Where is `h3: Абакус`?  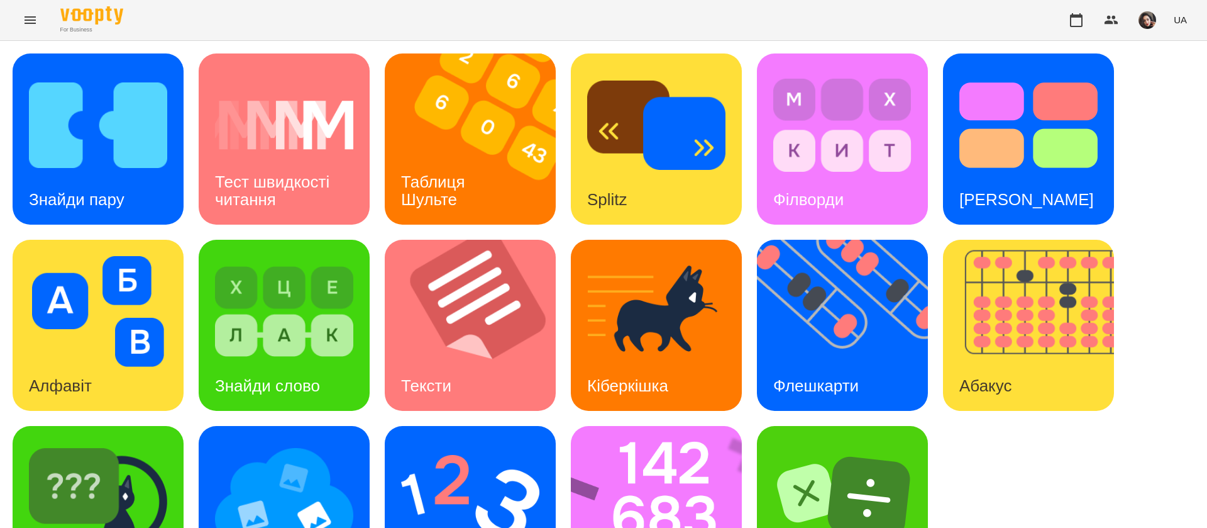 h3: Абакус is located at coordinates (985, 385).